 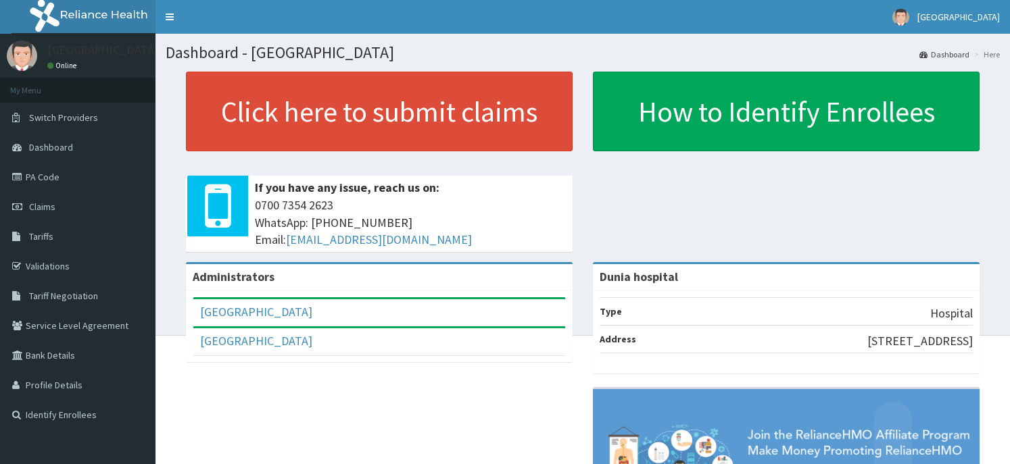 What do you see at coordinates (379, 112) in the screenshot?
I see `a: Click here to submit claims` at bounding box center [379, 112].